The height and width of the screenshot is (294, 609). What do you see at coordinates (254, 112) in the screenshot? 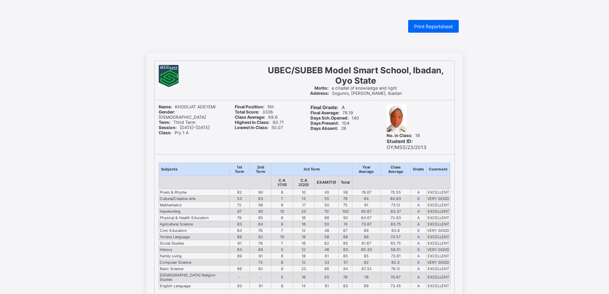
I see `span: 3326` at bounding box center [254, 112].